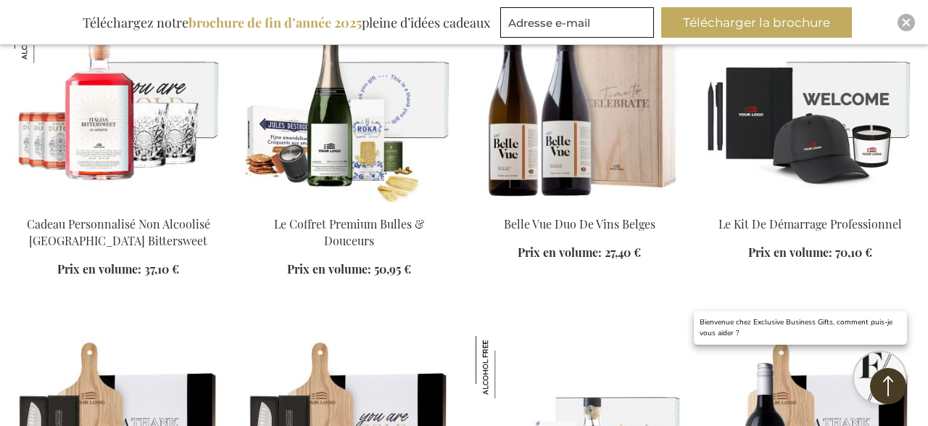  I want to click on span: 37,10 €, so click(162, 268).